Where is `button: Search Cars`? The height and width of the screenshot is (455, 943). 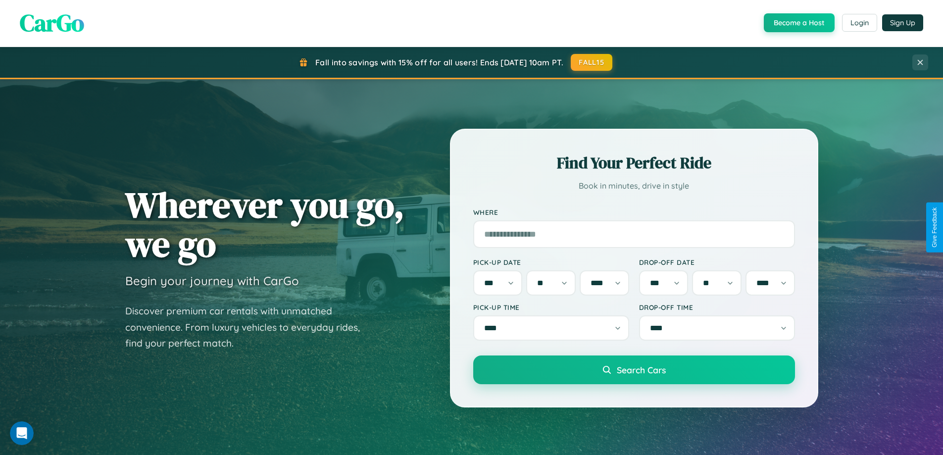
button: Search Cars is located at coordinates (634, 370).